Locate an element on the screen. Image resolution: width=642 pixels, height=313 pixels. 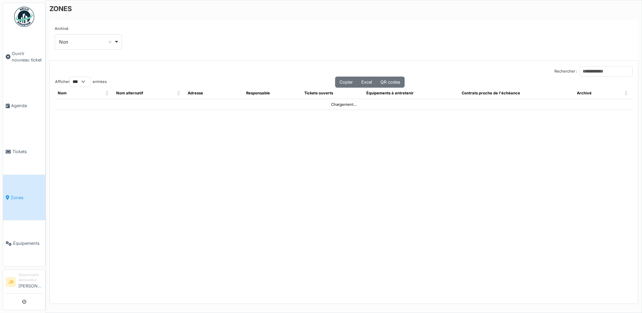
span: Agenda is located at coordinates (27, 105).